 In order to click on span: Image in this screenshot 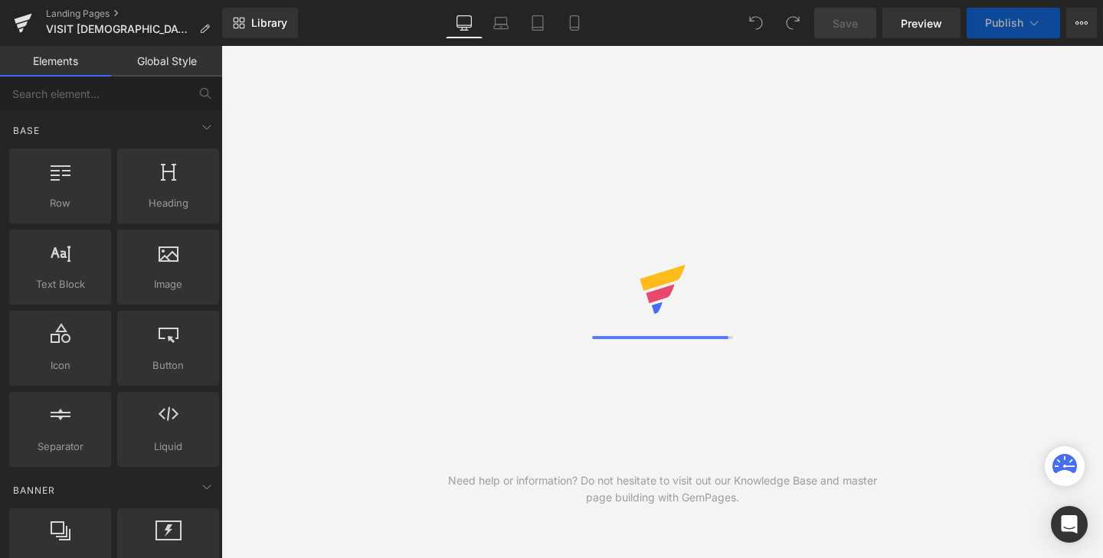, I will do `click(168, 284)`.